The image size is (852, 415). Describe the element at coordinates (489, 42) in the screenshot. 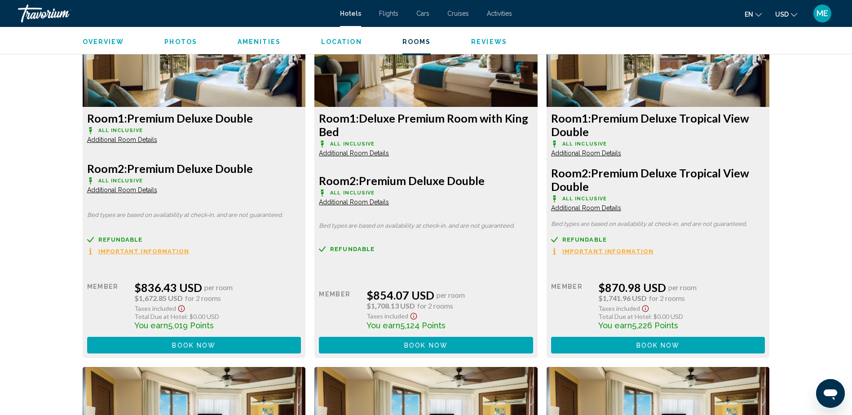

I see `span: Reviews` at that location.